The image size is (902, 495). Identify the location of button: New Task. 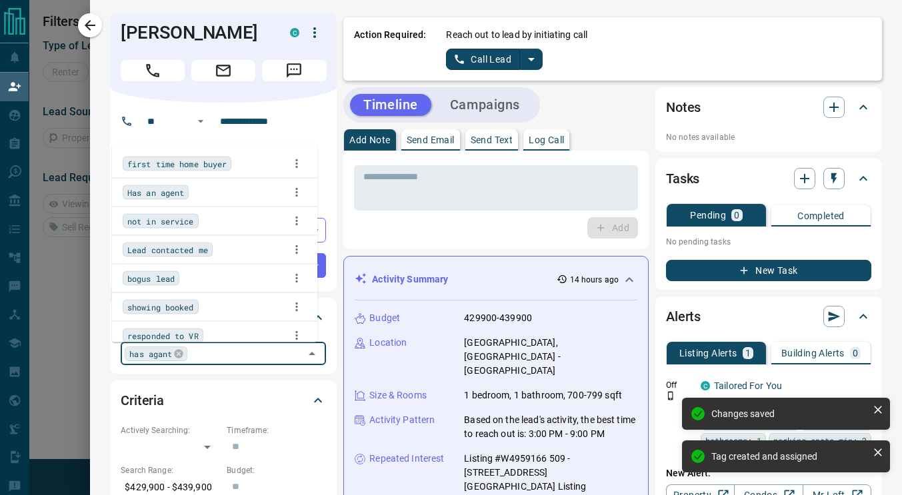
(769, 271).